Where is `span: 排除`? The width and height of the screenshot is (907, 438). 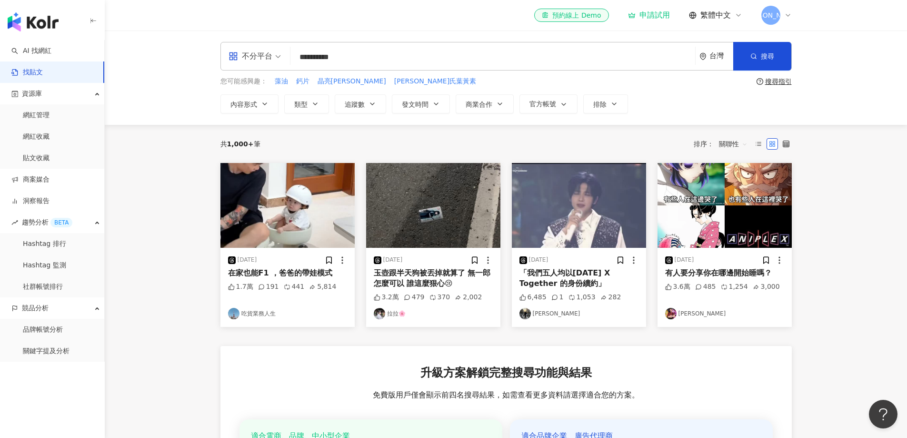
span: 排除 is located at coordinates (600, 104).